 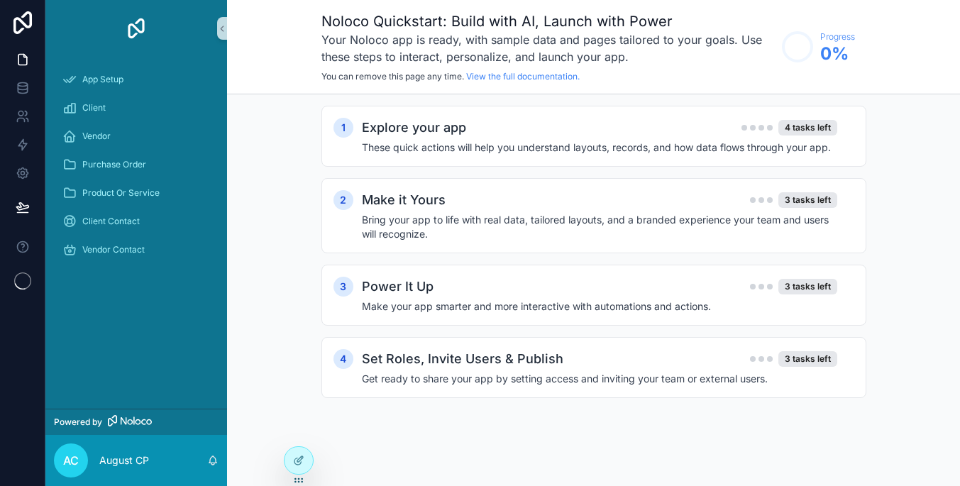 I want to click on img: App logo, so click(x=136, y=28).